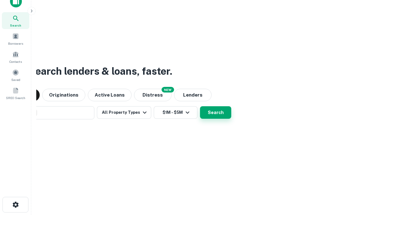 Image resolution: width=400 pixels, height=225 pixels. What do you see at coordinates (64, 95) in the screenshot?
I see `button: Originations` at bounding box center [64, 95].